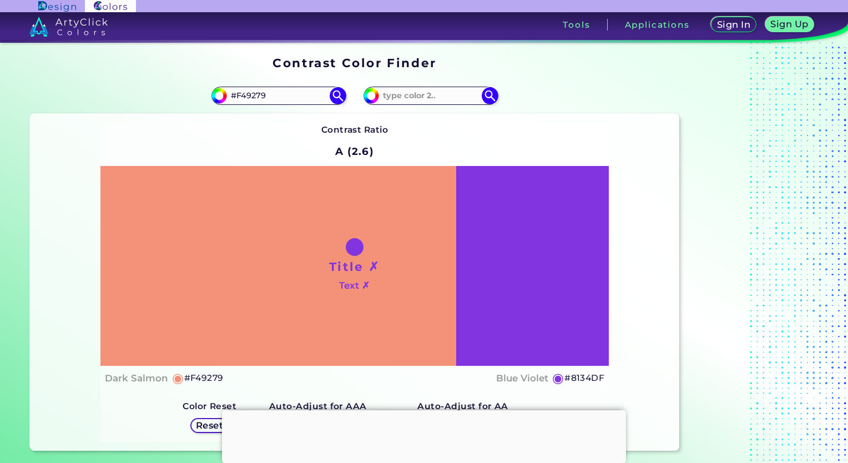  What do you see at coordinates (57, 6) in the screenshot?
I see `img: ArtyClick Design logo` at bounding box center [57, 6].